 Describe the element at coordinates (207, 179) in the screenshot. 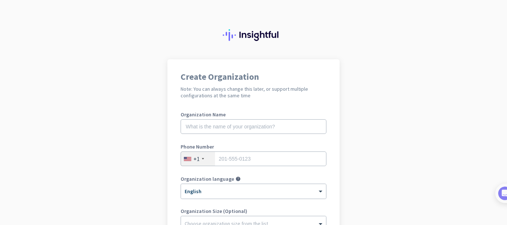

I see `label: Organization language` at that location.